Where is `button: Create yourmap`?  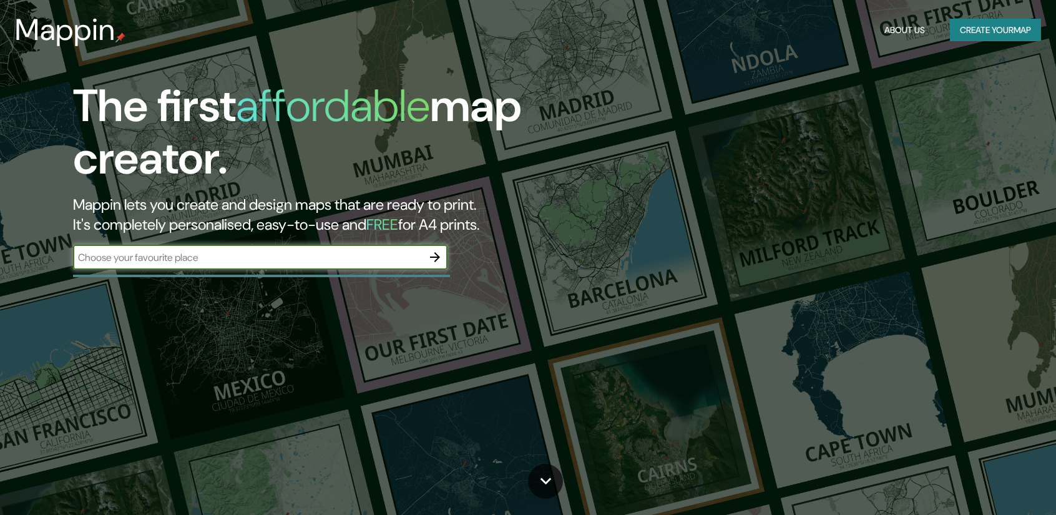 button: Create yourmap is located at coordinates (996, 30).